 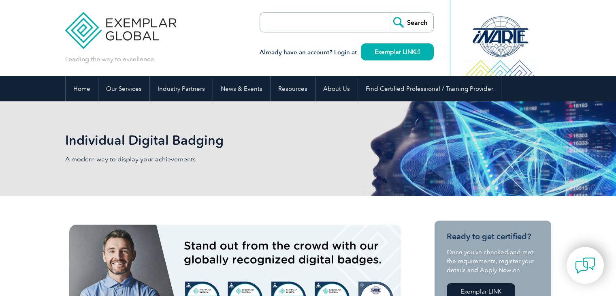 I want to click on a: Resources, so click(x=293, y=89).